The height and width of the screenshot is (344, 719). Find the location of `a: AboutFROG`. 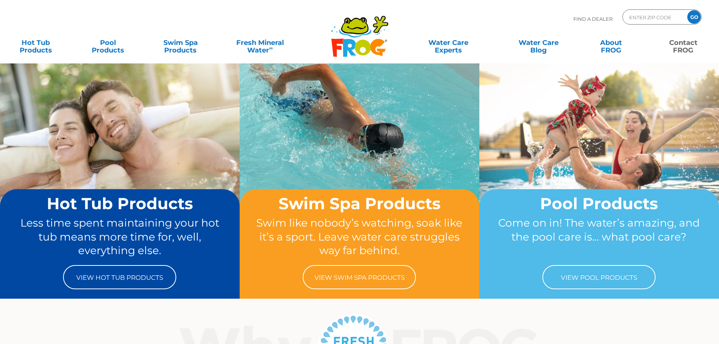

a: AboutFROG is located at coordinates (611, 43).